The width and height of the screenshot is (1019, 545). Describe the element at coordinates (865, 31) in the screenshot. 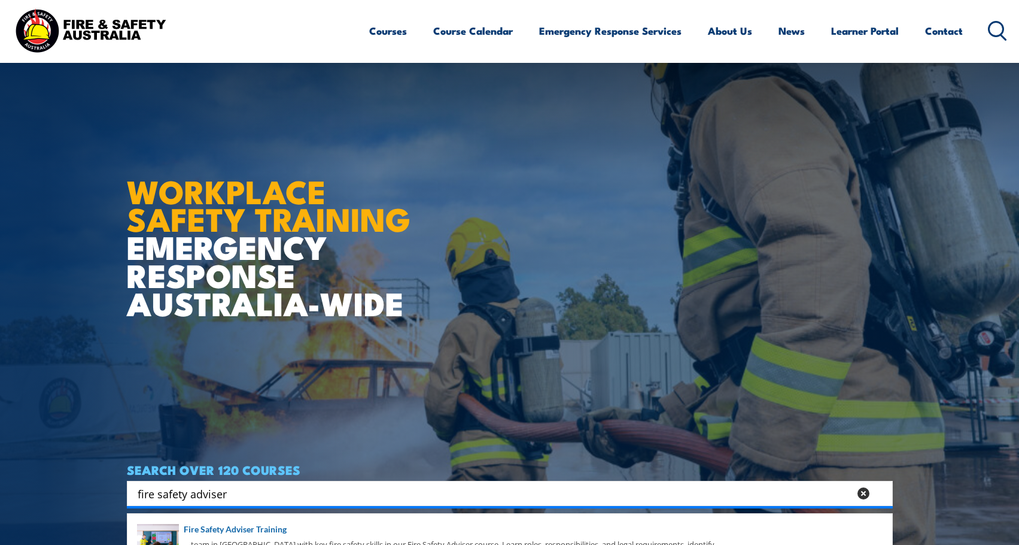

I see `a: Learner Portal` at that location.